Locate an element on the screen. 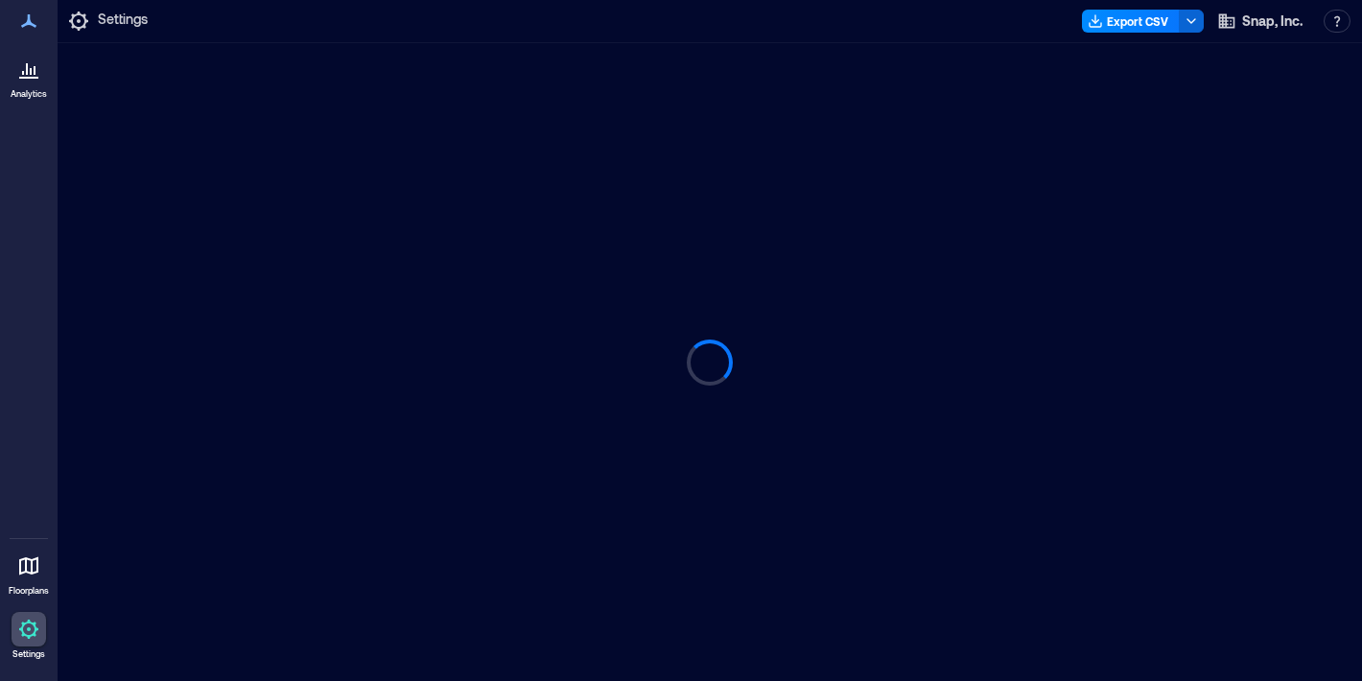 This screenshot has height=681, width=1362. a: Analytics is located at coordinates (29, 76).